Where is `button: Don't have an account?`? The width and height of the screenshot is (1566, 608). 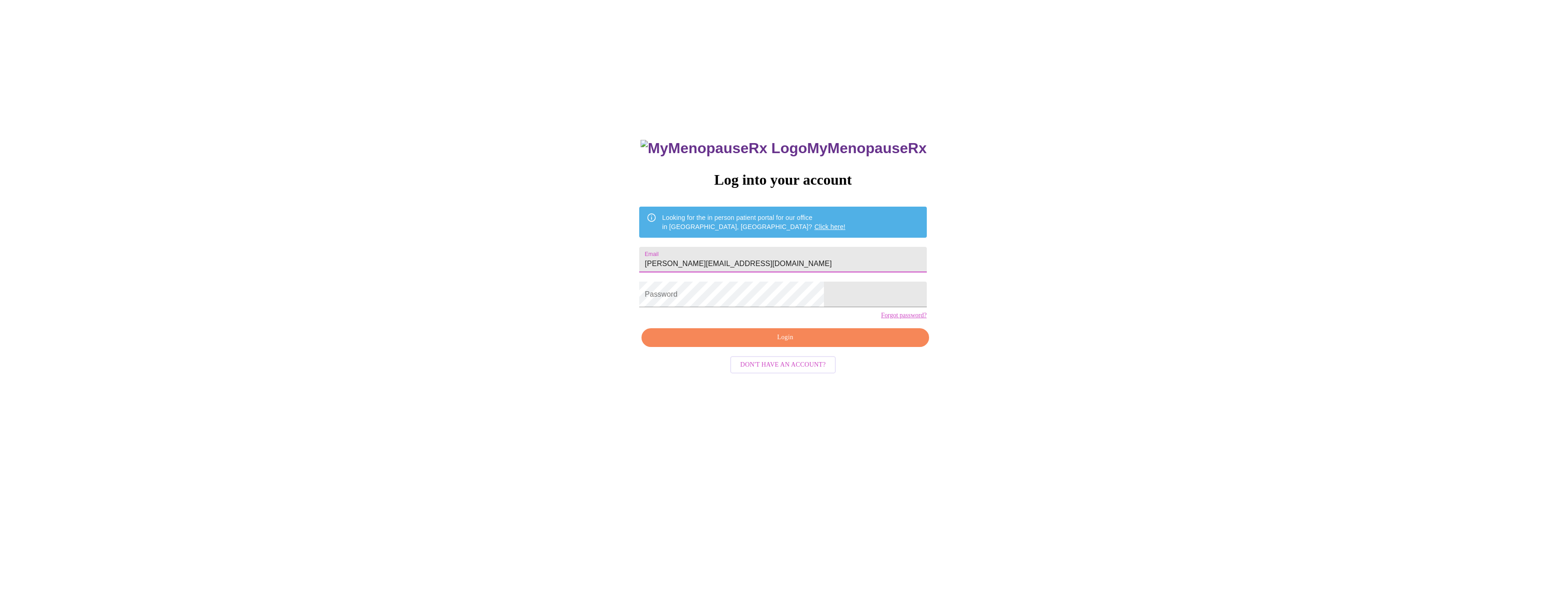 button: Don't have an account? is located at coordinates (783, 365).